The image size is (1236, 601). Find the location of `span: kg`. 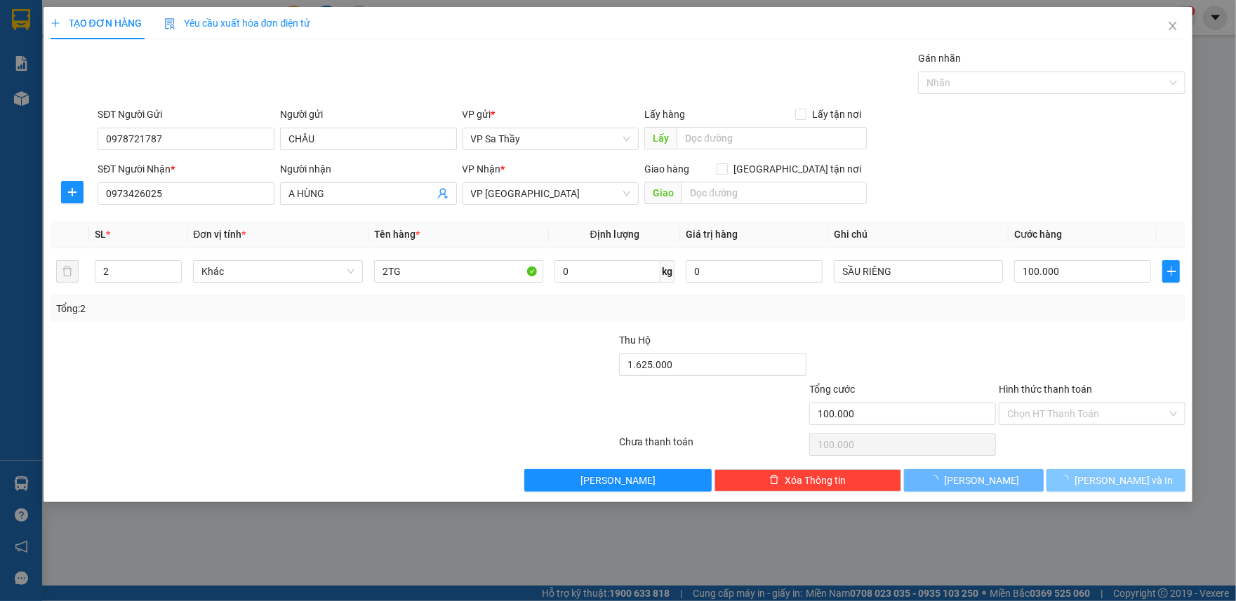

span: kg is located at coordinates (667, 272).